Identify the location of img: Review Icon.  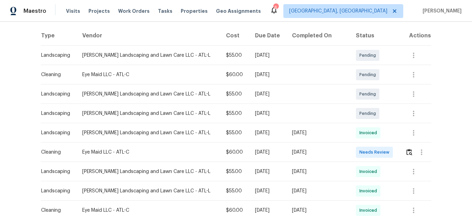
(409, 152).